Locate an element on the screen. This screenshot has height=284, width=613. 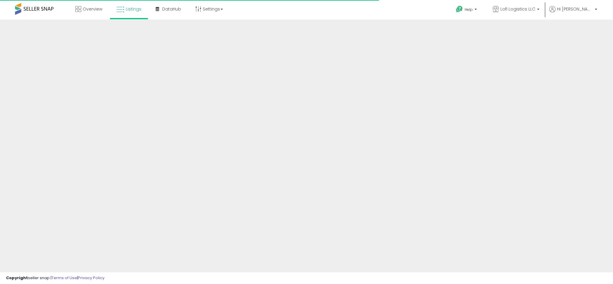
a: Help is located at coordinates (467, 10).